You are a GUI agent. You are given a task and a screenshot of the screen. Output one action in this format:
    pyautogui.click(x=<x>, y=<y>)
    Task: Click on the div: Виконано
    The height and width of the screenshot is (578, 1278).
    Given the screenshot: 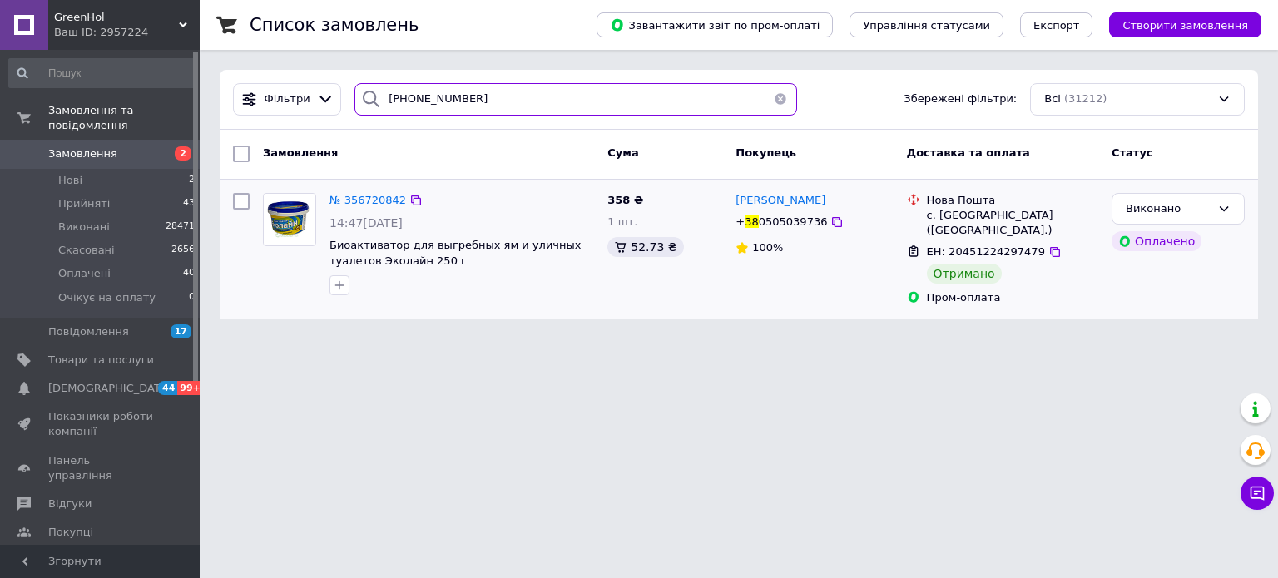 What is the action you would take?
    pyautogui.click(x=1168, y=209)
    